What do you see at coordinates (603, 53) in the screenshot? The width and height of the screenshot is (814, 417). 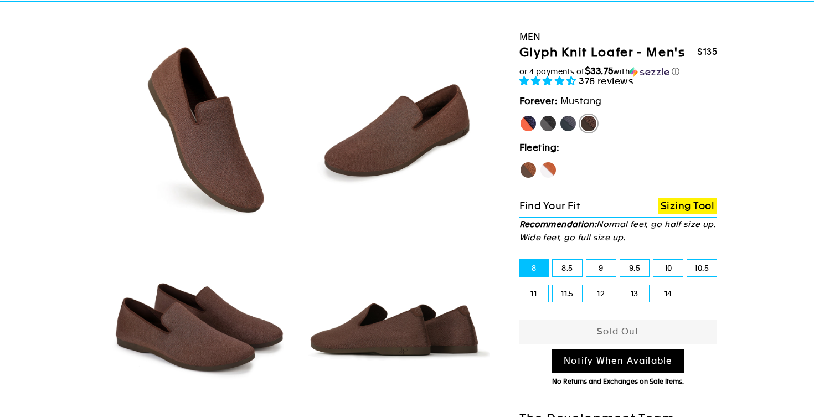 I see `h1: Glyph Knit Loafer - Men's` at bounding box center [603, 53].